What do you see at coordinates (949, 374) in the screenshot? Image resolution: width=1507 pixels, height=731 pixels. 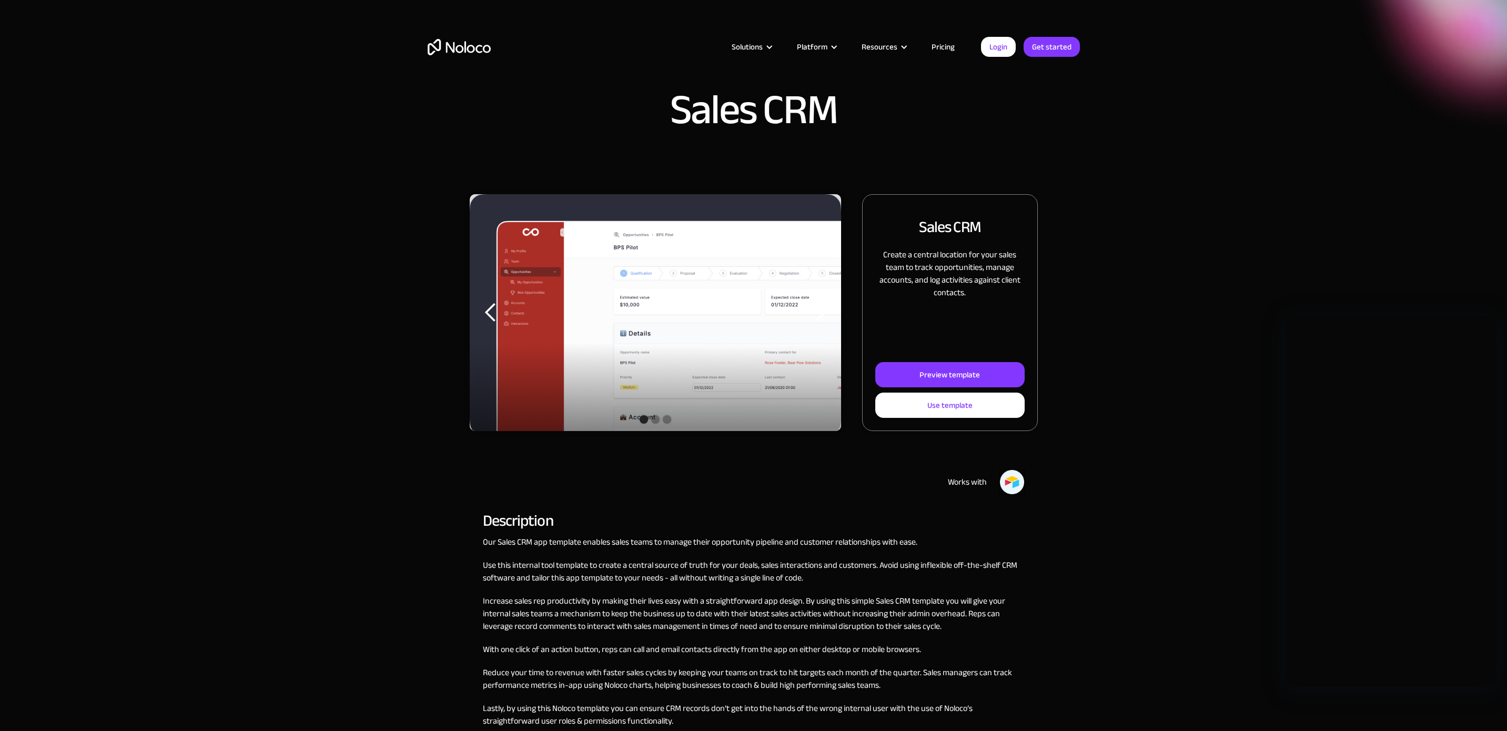 I see `div: Preview template` at bounding box center [949, 374].